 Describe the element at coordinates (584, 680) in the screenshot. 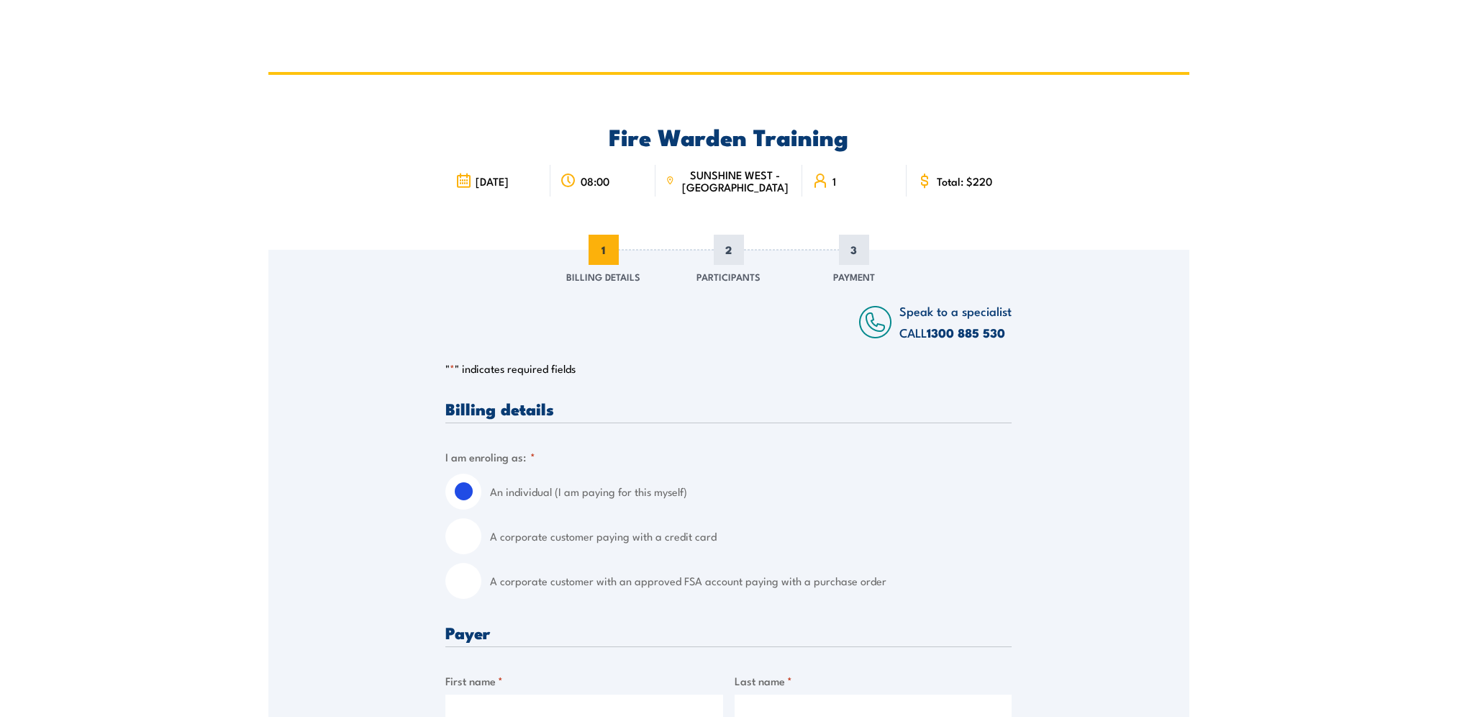

I see `label: First name` at that location.